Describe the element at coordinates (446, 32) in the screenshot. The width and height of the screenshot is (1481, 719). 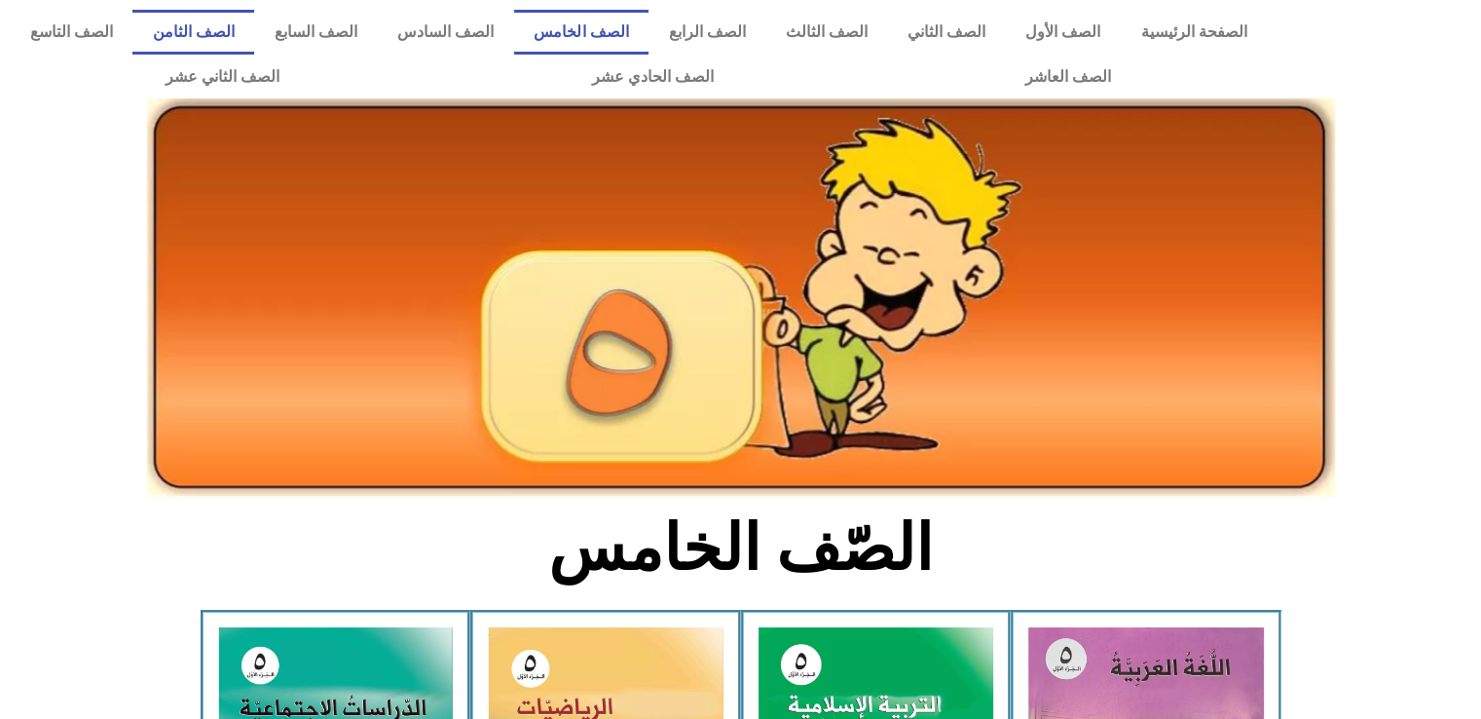
I see `a: الصف السادس` at that location.